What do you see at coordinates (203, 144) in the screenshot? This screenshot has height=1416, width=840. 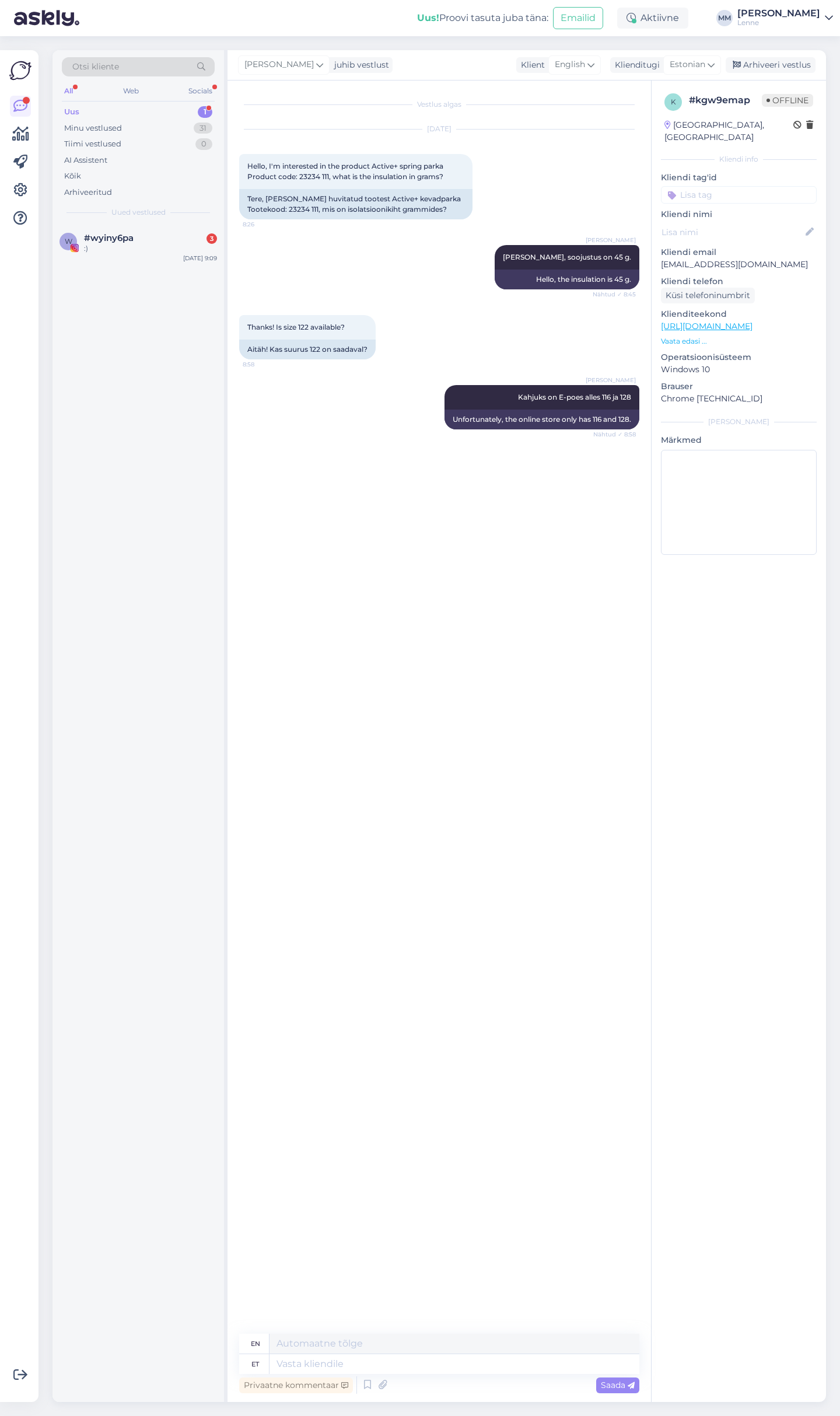 I see `div: 0` at bounding box center [203, 144].